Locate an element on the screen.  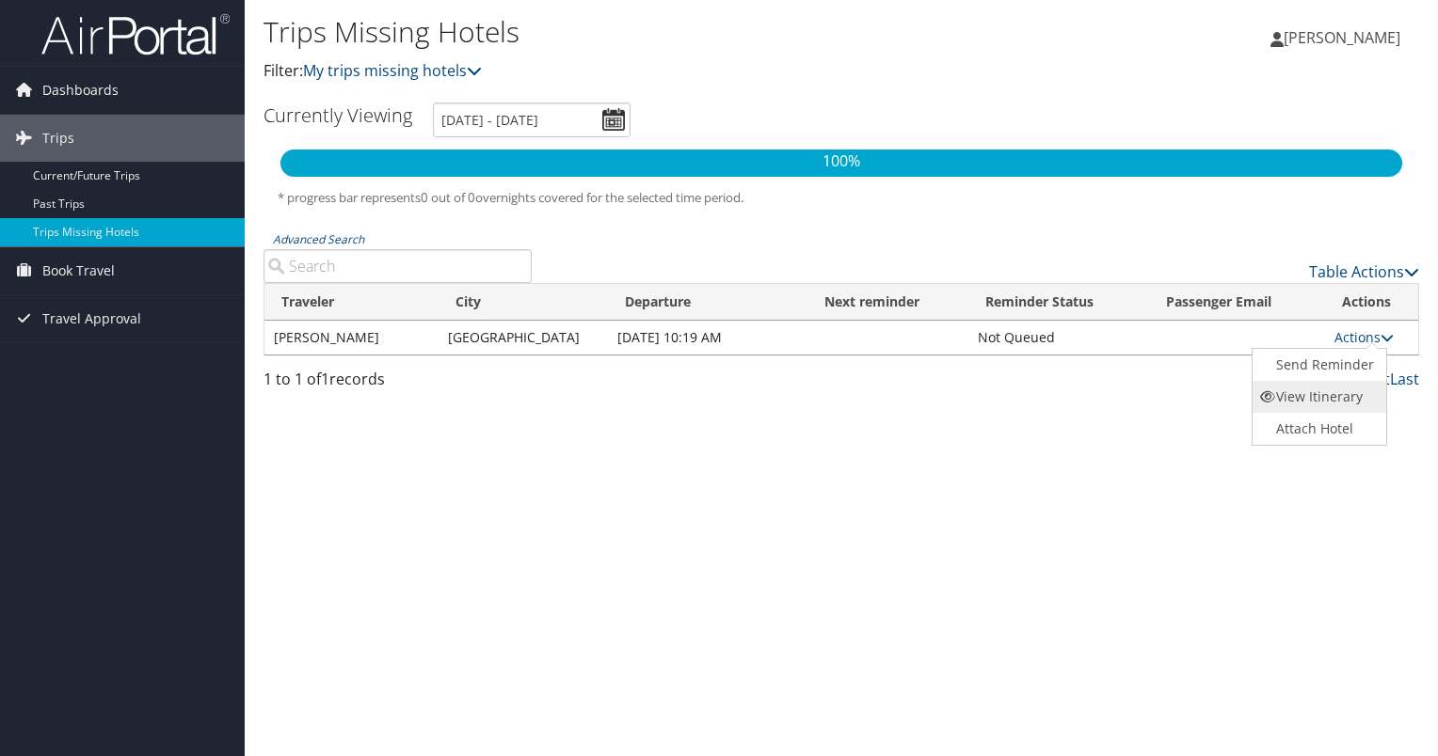
a: Last is located at coordinates (1404, 379).